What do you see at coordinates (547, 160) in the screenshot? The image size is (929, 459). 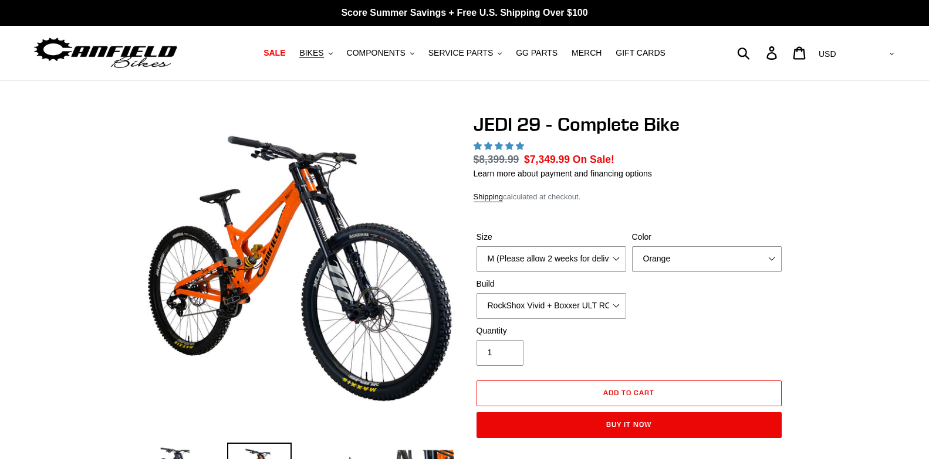 I see `span: $7,349.99` at bounding box center [547, 160].